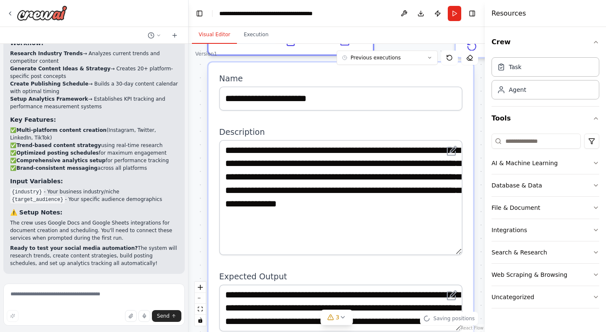 The height and width of the screenshot is (332, 606). I want to click on button: Database & Data, so click(545, 185).